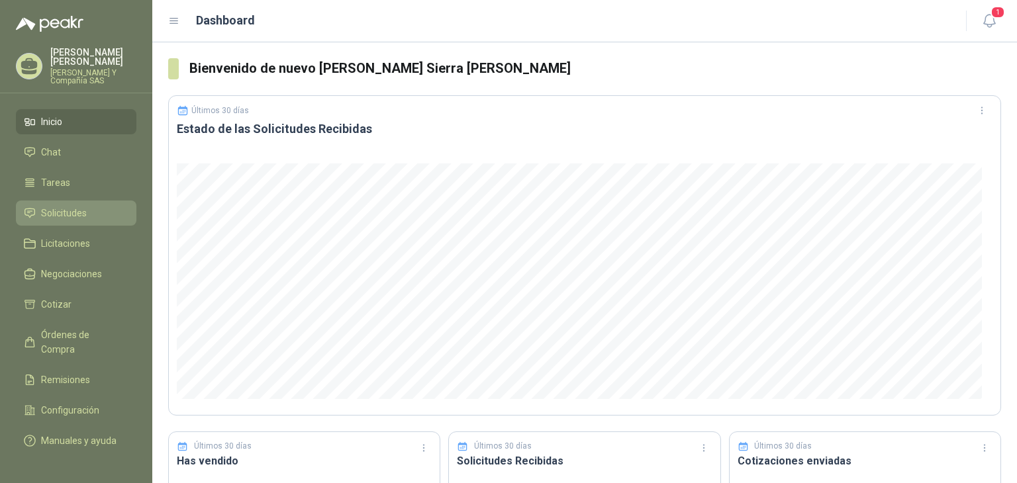 This screenshot has width=1017, height=483. Describe the element at coordinates (865, 461) in the screenshot. I see `h3: Cotizaciones enviadas` at that location.